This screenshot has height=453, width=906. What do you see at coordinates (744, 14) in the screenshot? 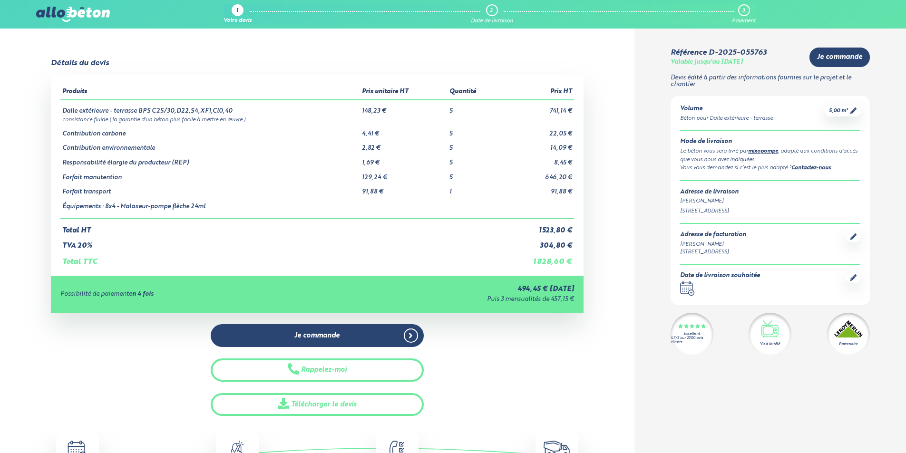
I see `a: 3 Paiement` at bounding box center [744, 14].